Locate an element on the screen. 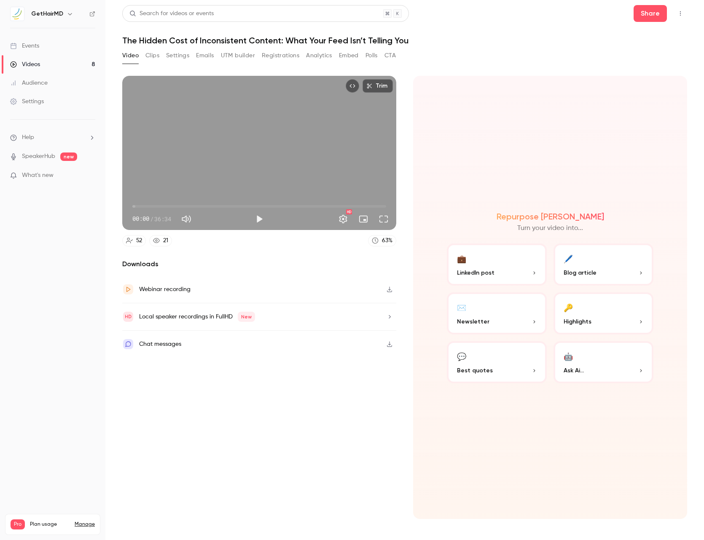 This screenshot has height=540, width=704. a: SpeakerHub is located at coordinates (38, 156).